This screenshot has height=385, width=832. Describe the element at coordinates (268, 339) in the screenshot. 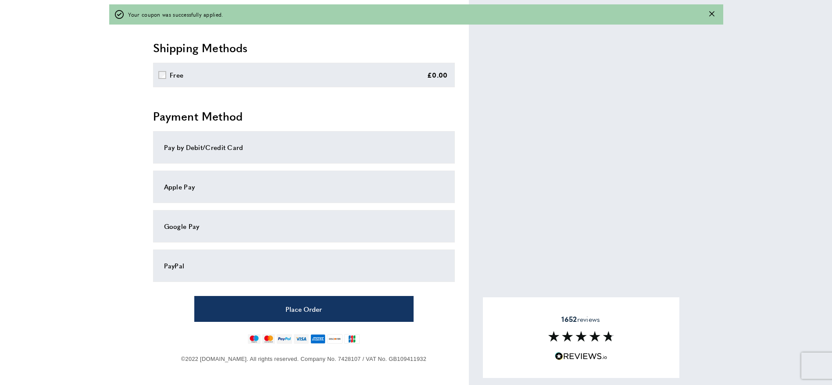

I see `img: mastercard` at that location.